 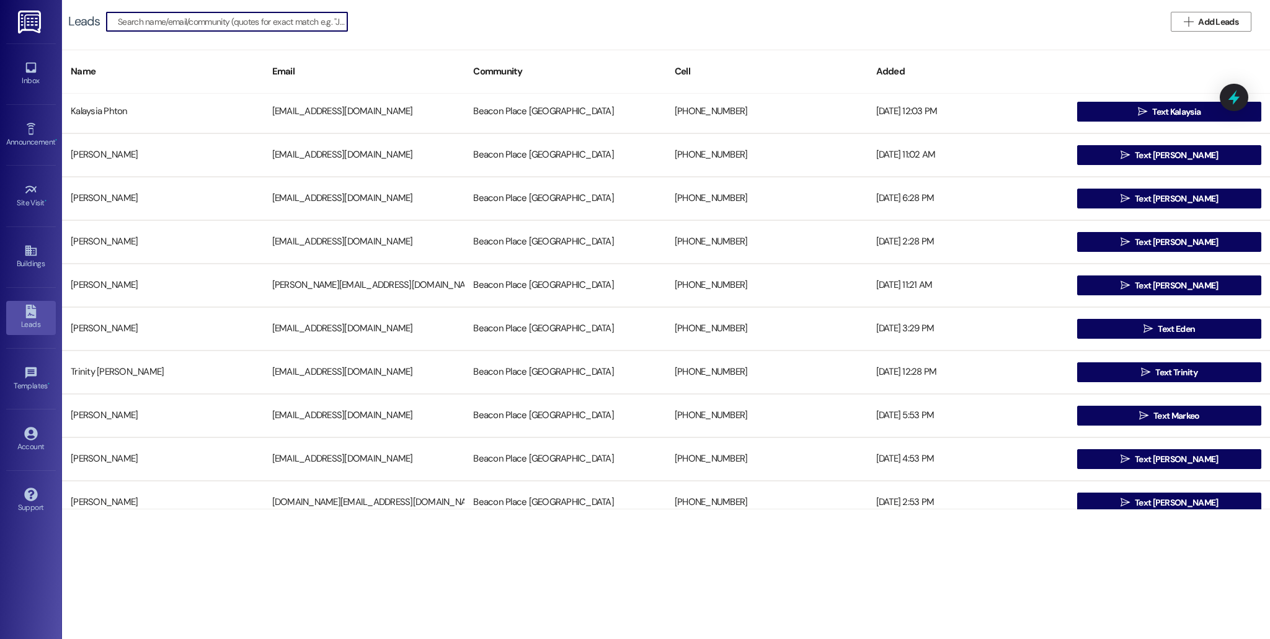 I want to click on div: Name, so click(x=163, y=71).